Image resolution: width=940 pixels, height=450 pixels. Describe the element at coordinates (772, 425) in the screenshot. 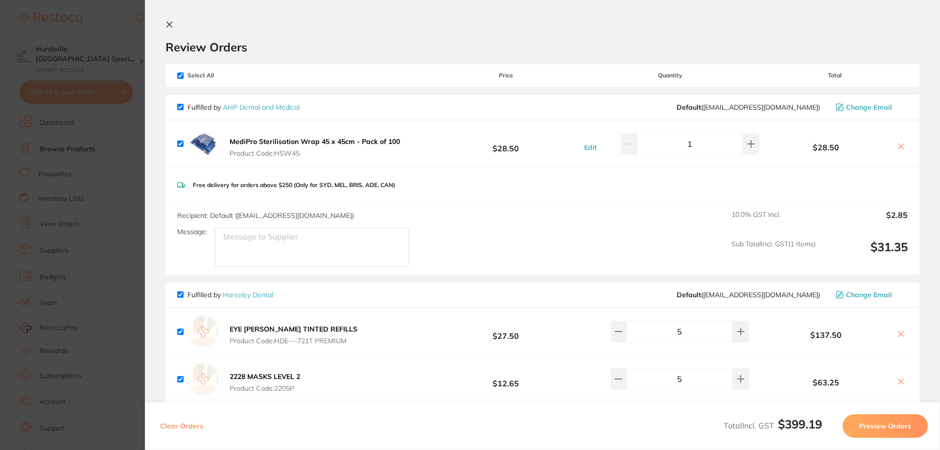

I see `span: Total Incl. GST` at that location.